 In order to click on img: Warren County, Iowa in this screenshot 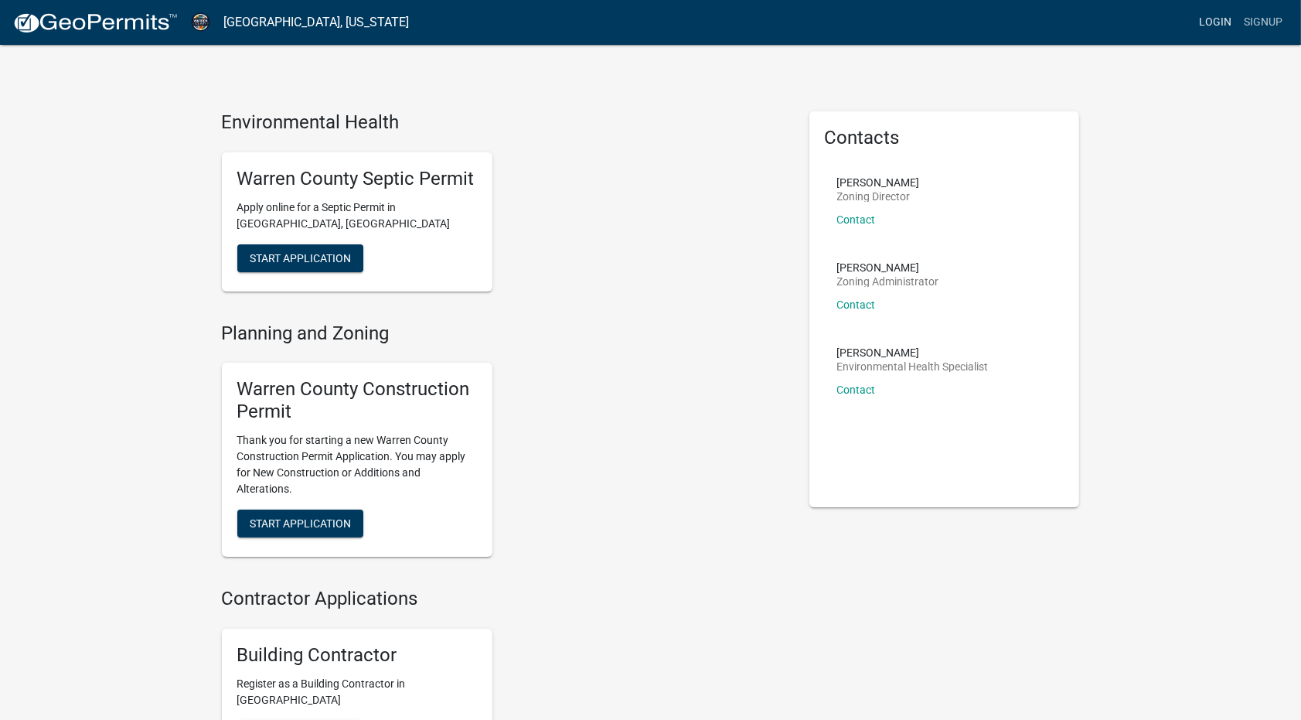, I will do `click(200, 22)`.